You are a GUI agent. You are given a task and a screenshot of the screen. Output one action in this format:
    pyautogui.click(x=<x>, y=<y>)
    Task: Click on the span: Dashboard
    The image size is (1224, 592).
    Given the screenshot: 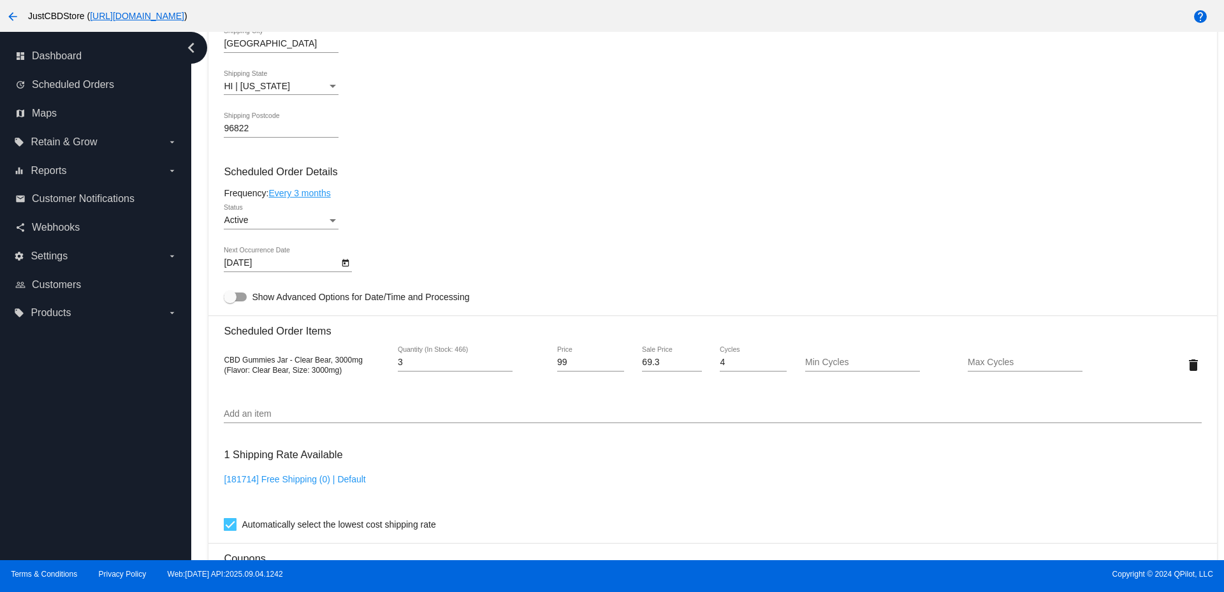 What is the action you would take?
    pyautogui.click(x=57, y=56)
    